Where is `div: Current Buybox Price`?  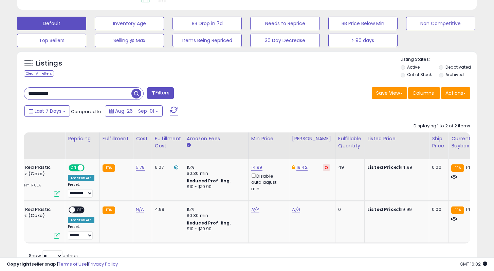 div: Current Buybox Price is located at coordinates (468, 142).